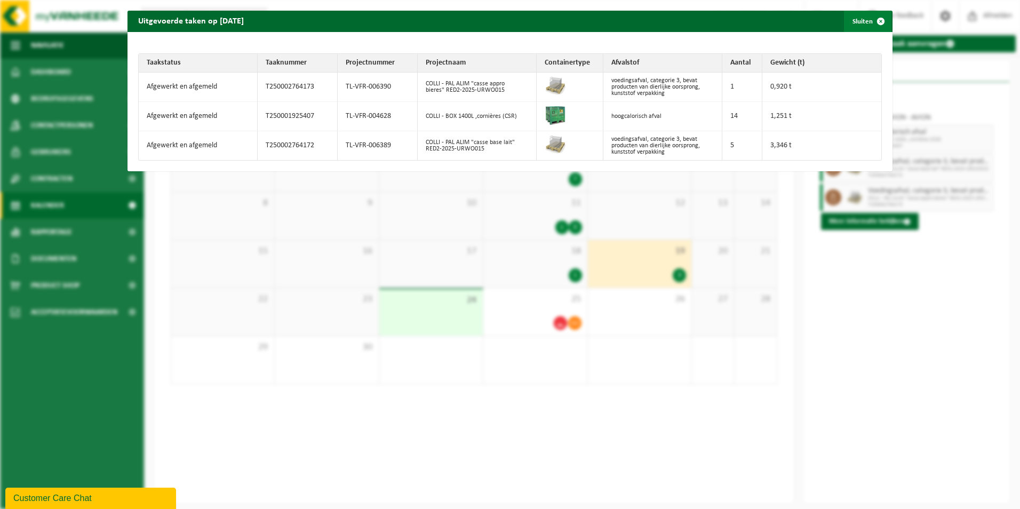 The image size is (1020, 509). Describe the element at coordinates (378, 116) in the screenshot. I see `td: TL-VFR-004628` at that location.